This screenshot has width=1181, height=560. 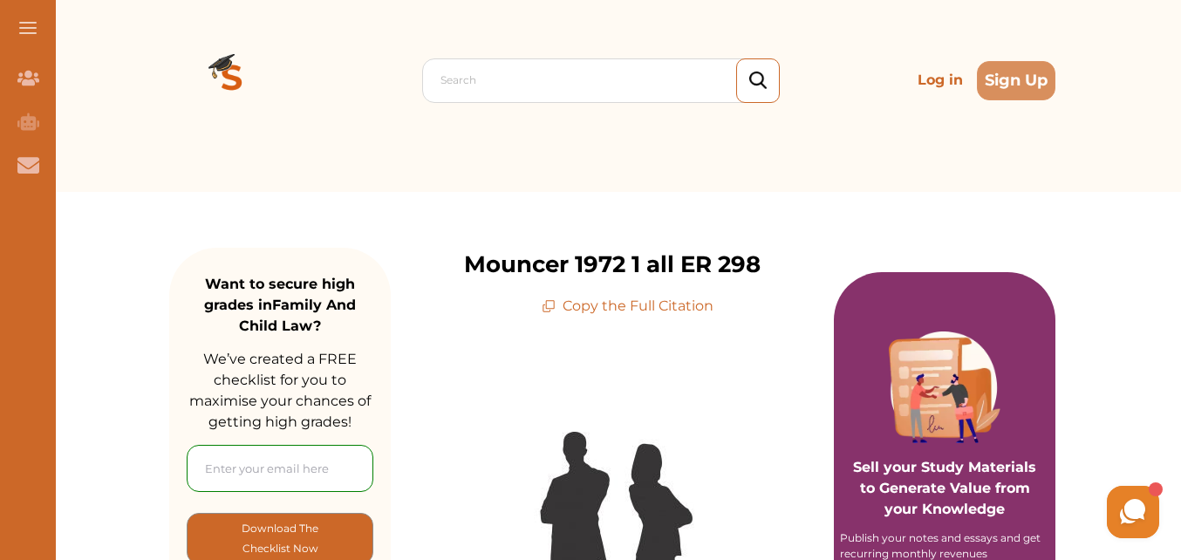 I want to click on span: We’ve created a FREE checklist for you to maximise your chances of getting high grades!, so click(x=280, y=390).